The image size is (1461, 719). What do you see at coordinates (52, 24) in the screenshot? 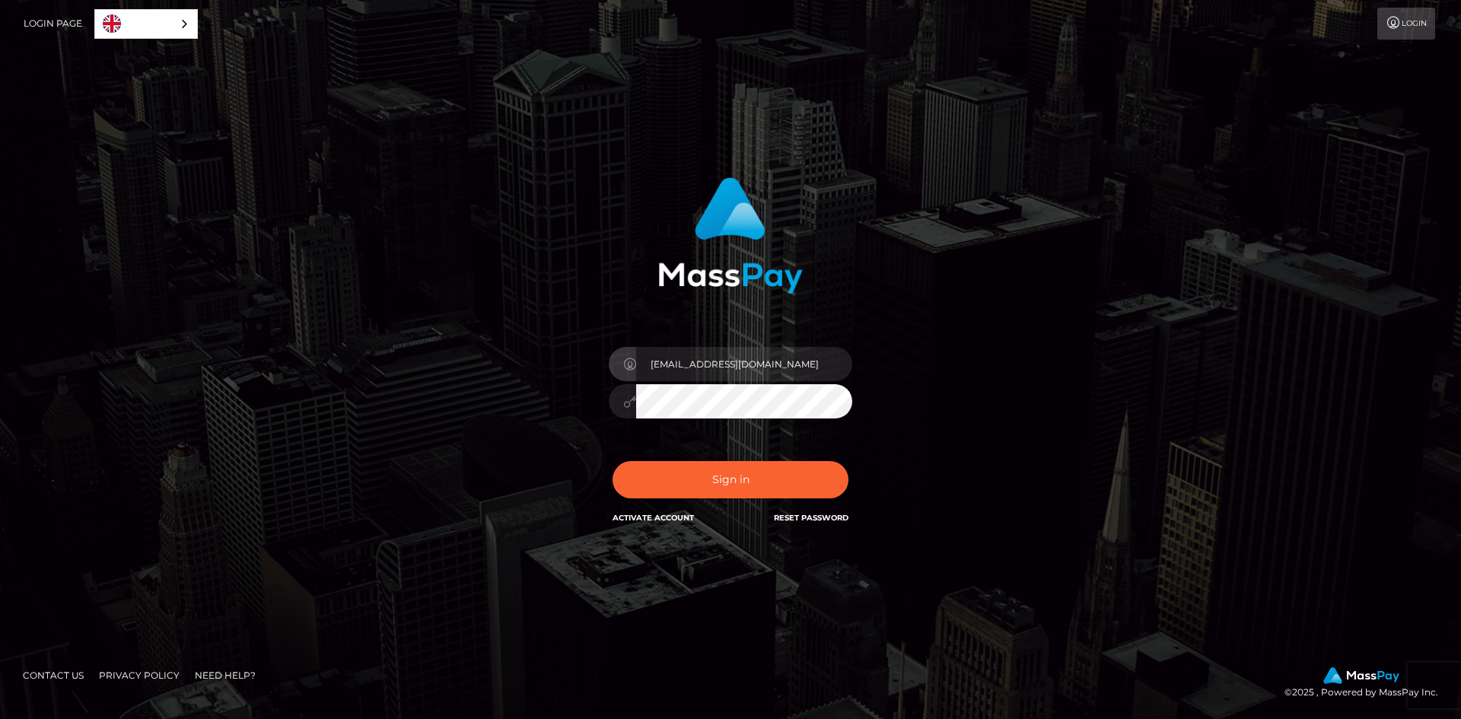
I see `a: Login Page` at bounding box center [52, 24].